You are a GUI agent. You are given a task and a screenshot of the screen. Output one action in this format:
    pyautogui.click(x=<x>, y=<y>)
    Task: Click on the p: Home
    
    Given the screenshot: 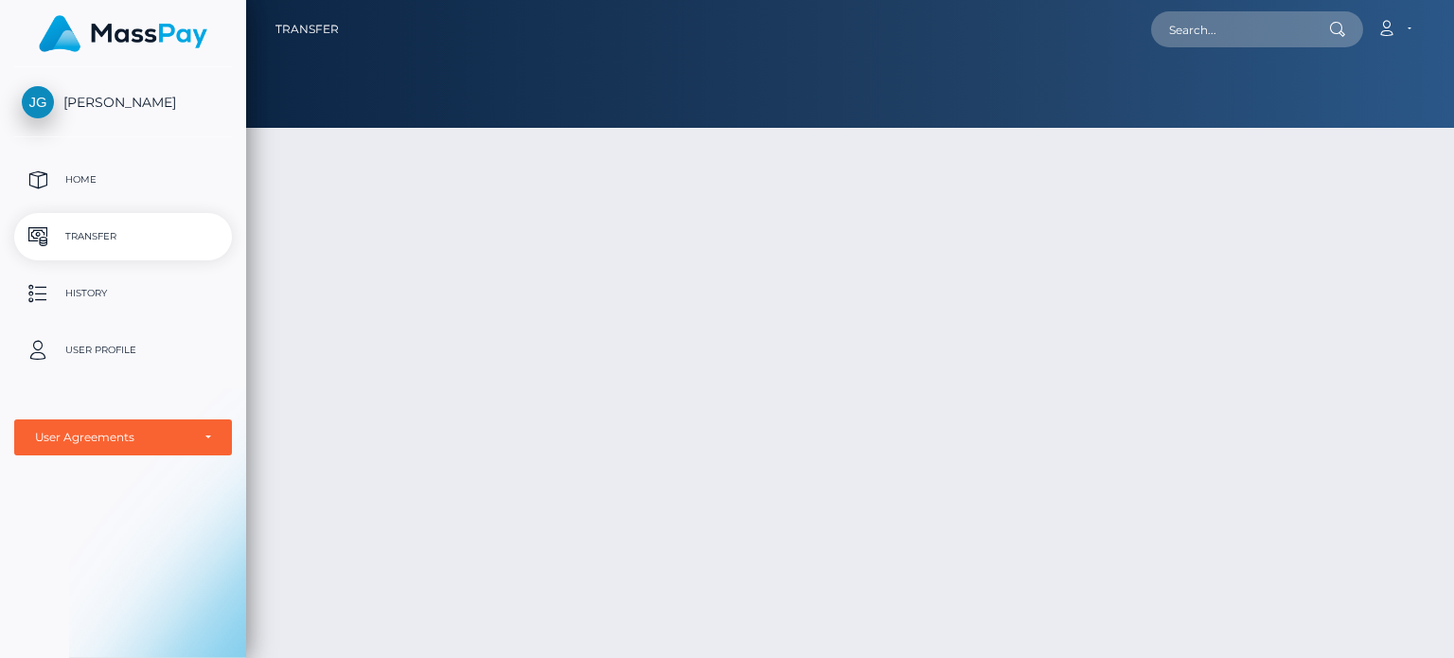 What is the action you would take?
    pyautogui.click(x=123, y=180)
    